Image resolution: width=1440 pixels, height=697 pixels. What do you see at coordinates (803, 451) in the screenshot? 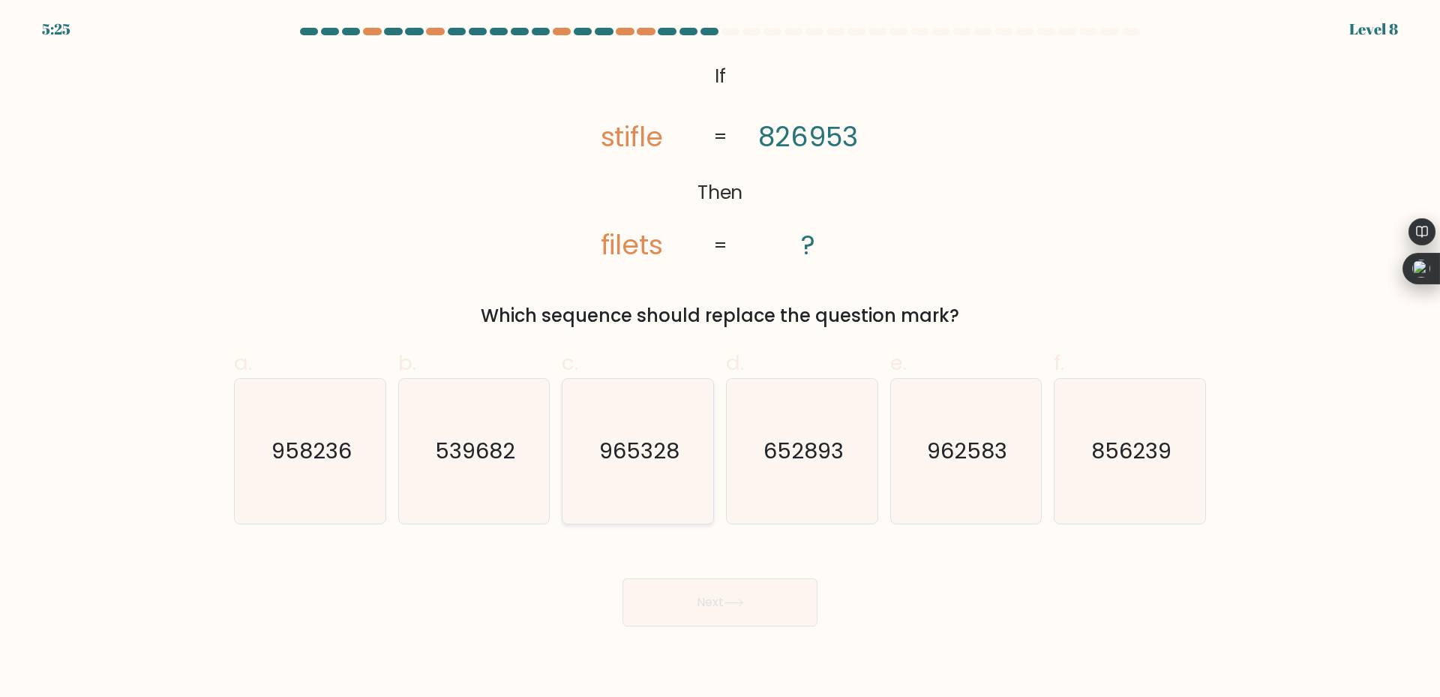
I see `text: 652893` at bounding box center [803, 451].